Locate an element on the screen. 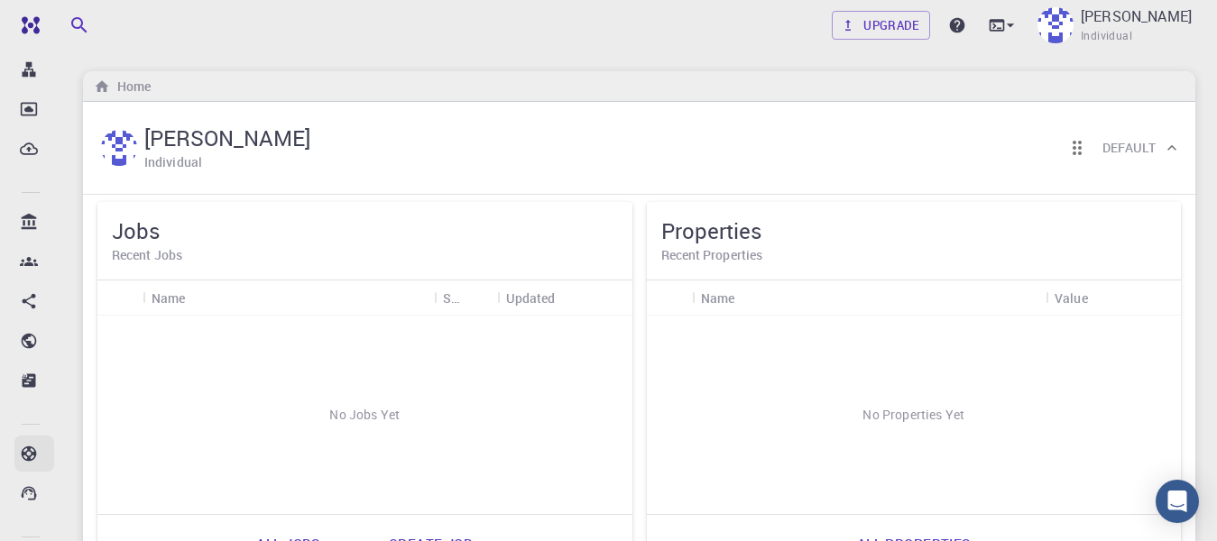 The image size is (1217, 541). span: Support is located at coordinates (69, 21).